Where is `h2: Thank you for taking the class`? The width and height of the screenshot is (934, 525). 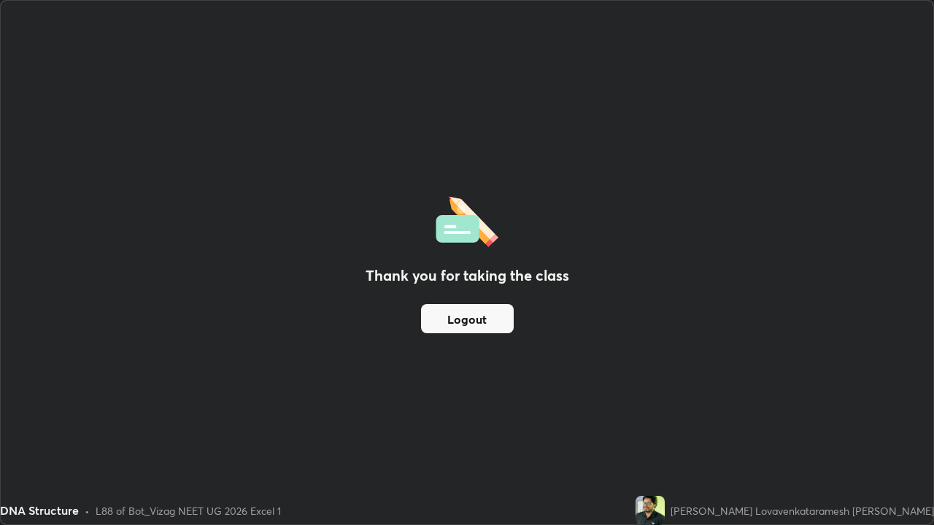 h2: Thank you for taking the class is located at coordinates (467, 276).